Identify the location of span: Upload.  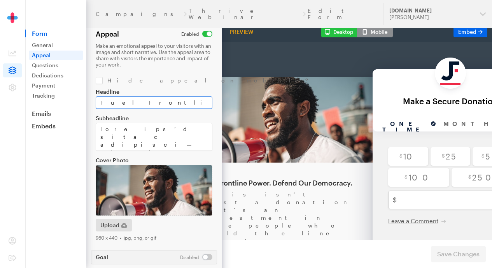
(110, 225).